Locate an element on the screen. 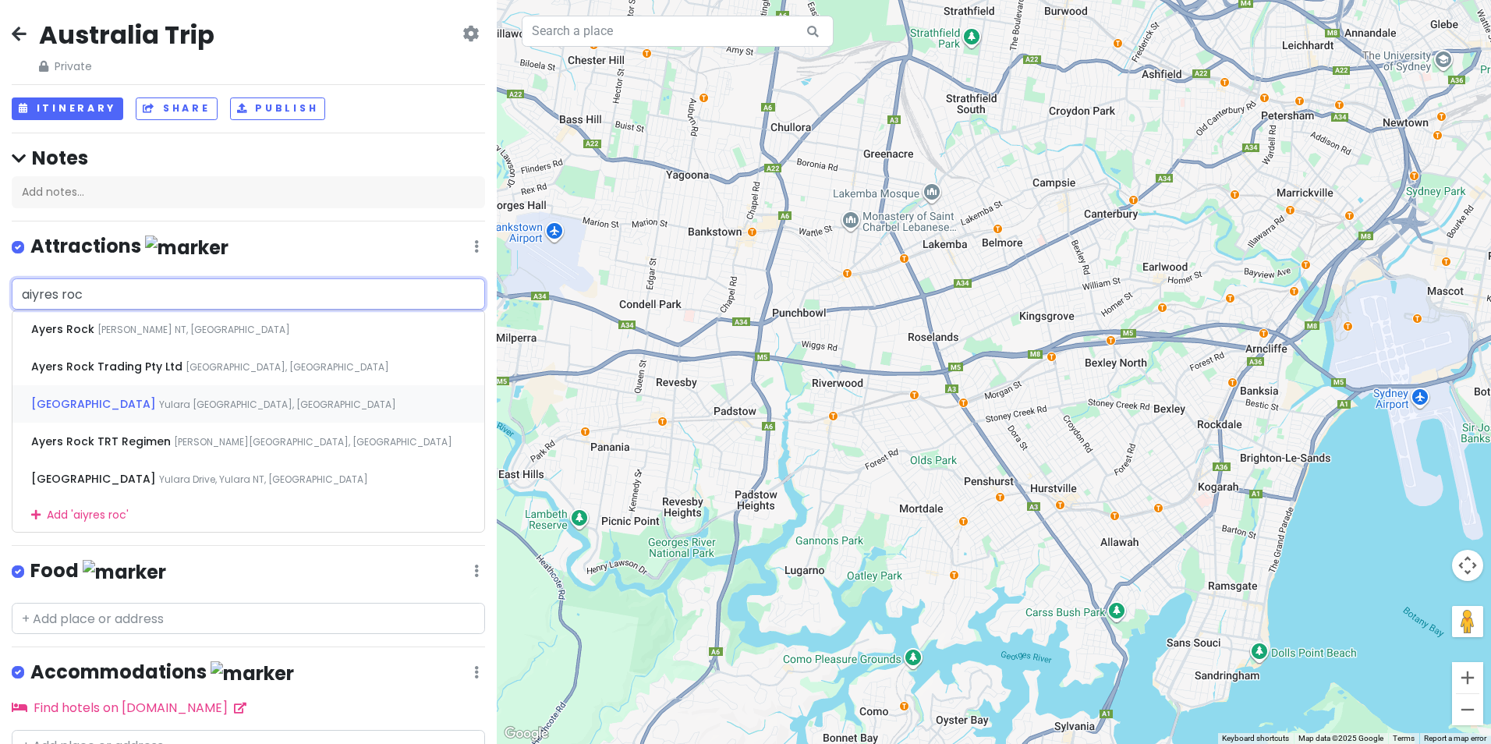 Image resolution: width=1491 pixels, height=744 pixels. h4: Attractions is located at coordinates (129, 246).